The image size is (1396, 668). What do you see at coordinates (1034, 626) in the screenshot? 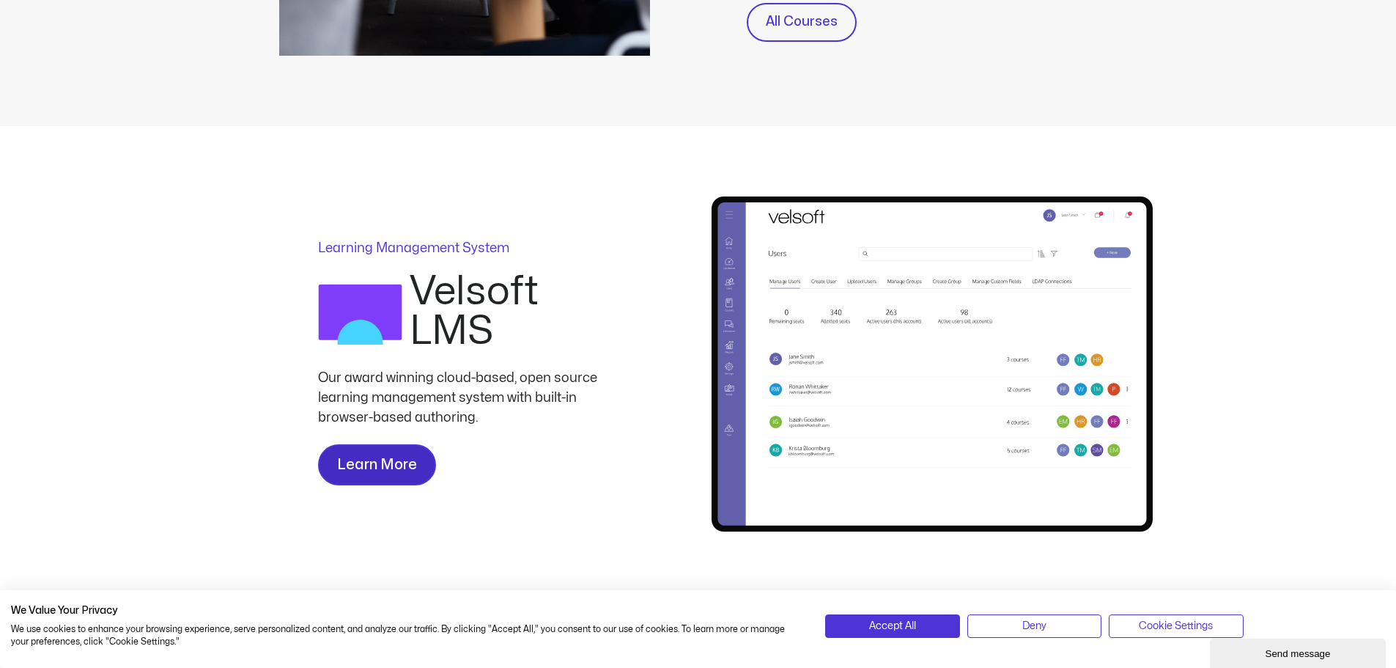
I see `span: Deny` at bounding box center [1034, 626].